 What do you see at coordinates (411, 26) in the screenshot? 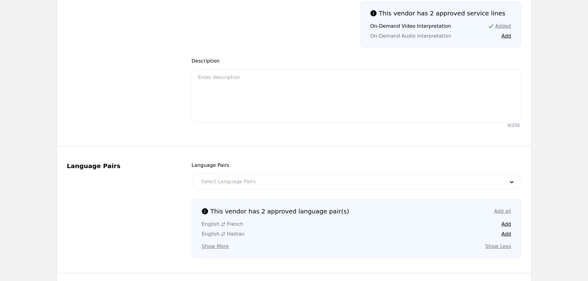
I see `div: On-Demand Video Interpretation` at bounding box center [411, 26].